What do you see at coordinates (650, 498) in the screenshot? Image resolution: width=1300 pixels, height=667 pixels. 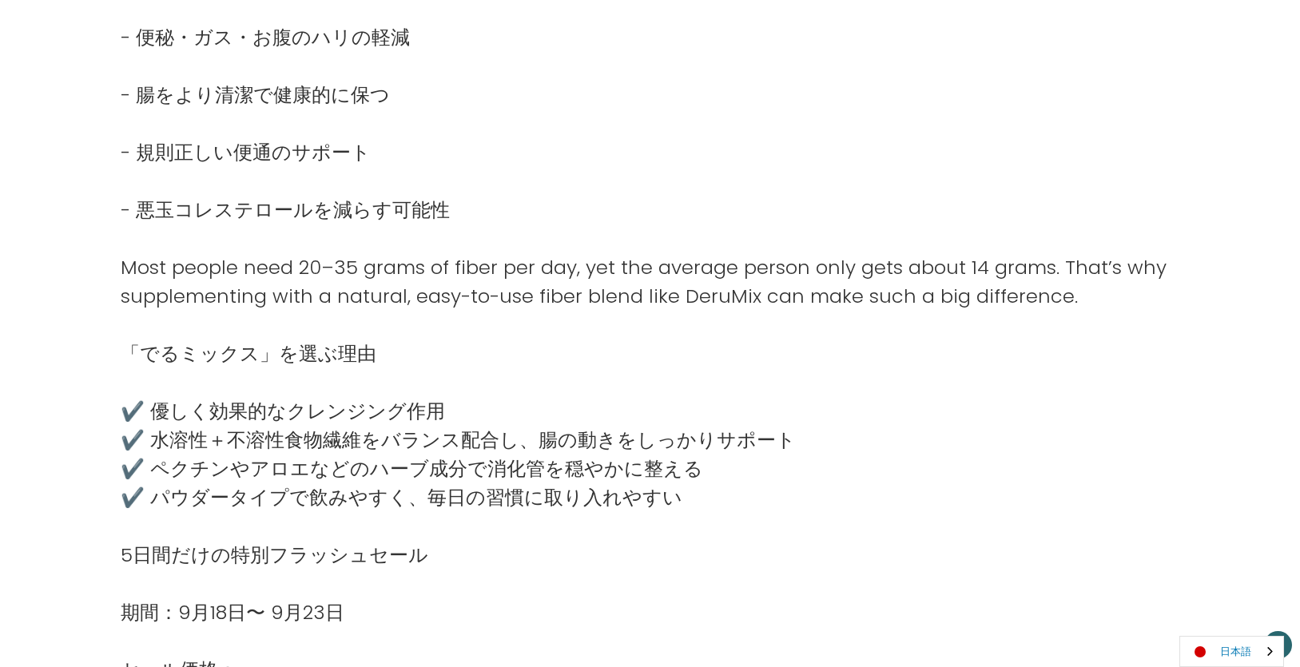 I see `p: ✔️ パウダータイプで飲みやすく、毎日の習慣に取り入れやすい` at bounding box center [650, 498].